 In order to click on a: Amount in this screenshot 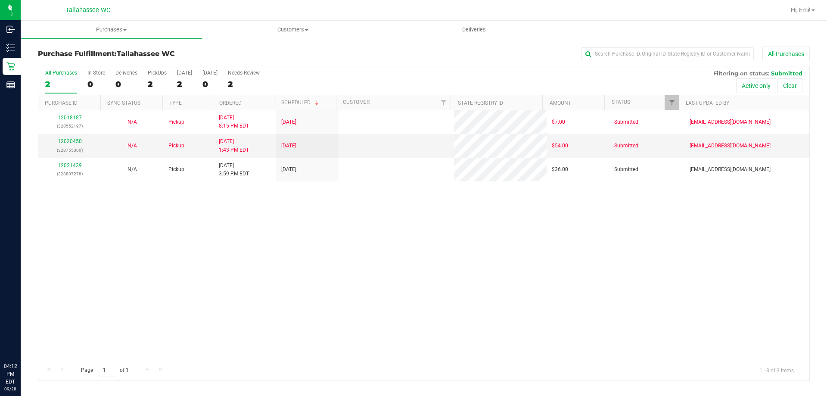, I will do `click(560, 103)`.